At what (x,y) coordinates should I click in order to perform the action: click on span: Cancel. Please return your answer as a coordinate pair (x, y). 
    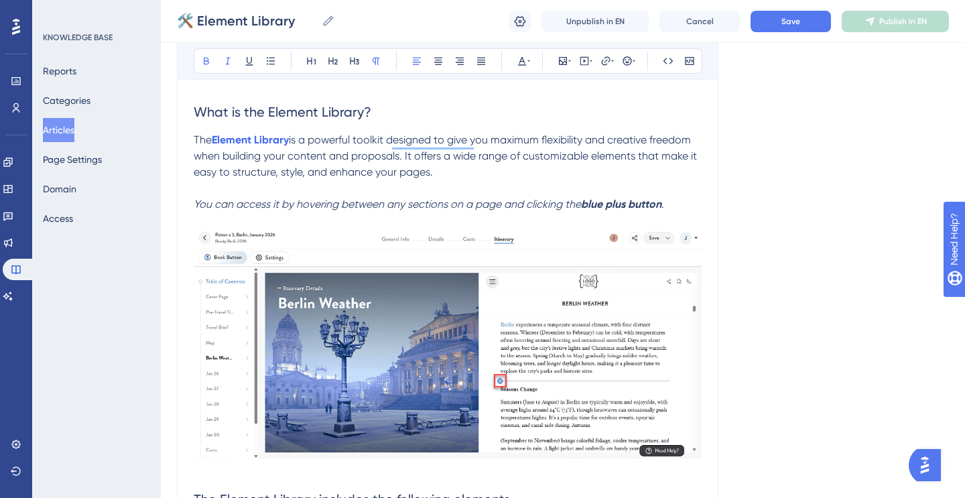
    Looking at the image, I should click on (700, 21).